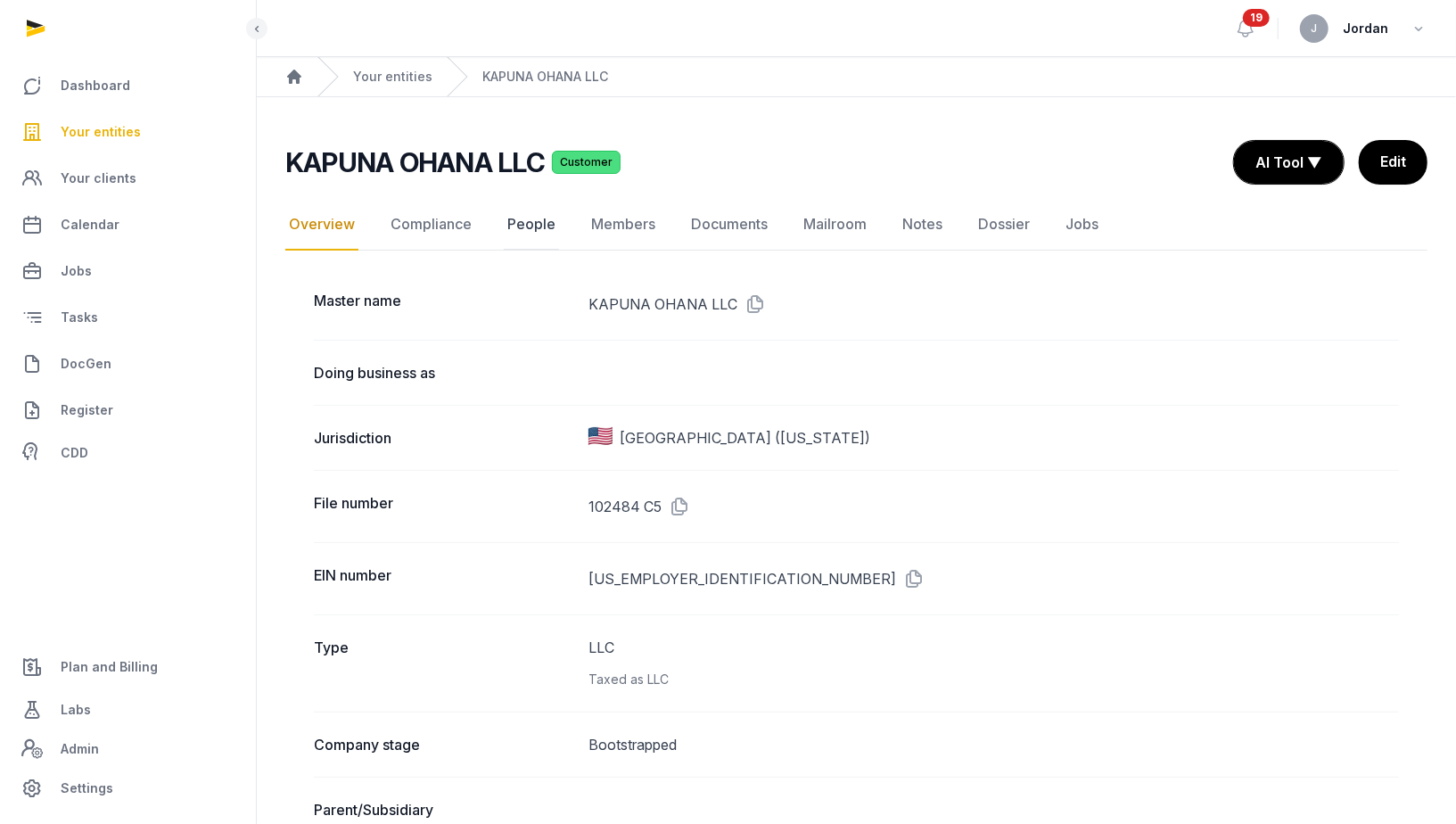 This screenshot has width=1456, height=824. Describe the element at coordinates (414, 163) in the screenshot. I see `h2: KAPUNA OHANA LLC` at that location.